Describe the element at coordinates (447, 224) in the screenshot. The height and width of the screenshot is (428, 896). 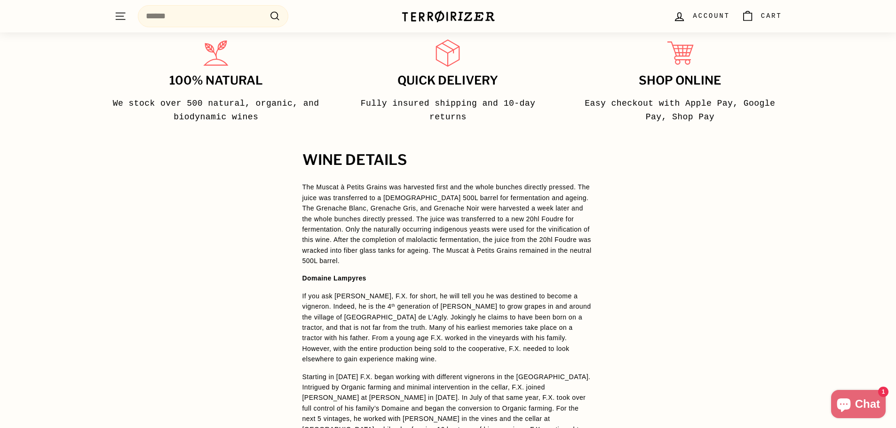
I see `span: The Muscat à Petits Grains was harvested first and the whole bunches directly pressed. The juice ...` at that location.